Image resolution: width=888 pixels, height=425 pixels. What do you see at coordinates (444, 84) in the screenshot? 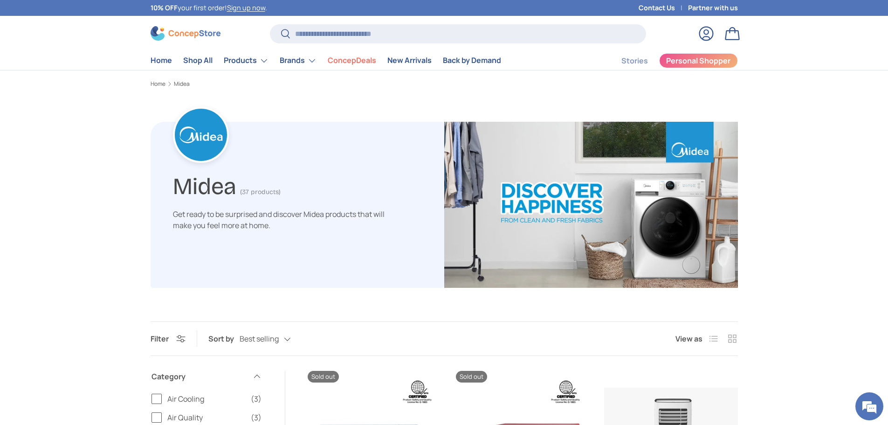
I see `nav: Breadcrumbs` at bounding box center [444, 84].